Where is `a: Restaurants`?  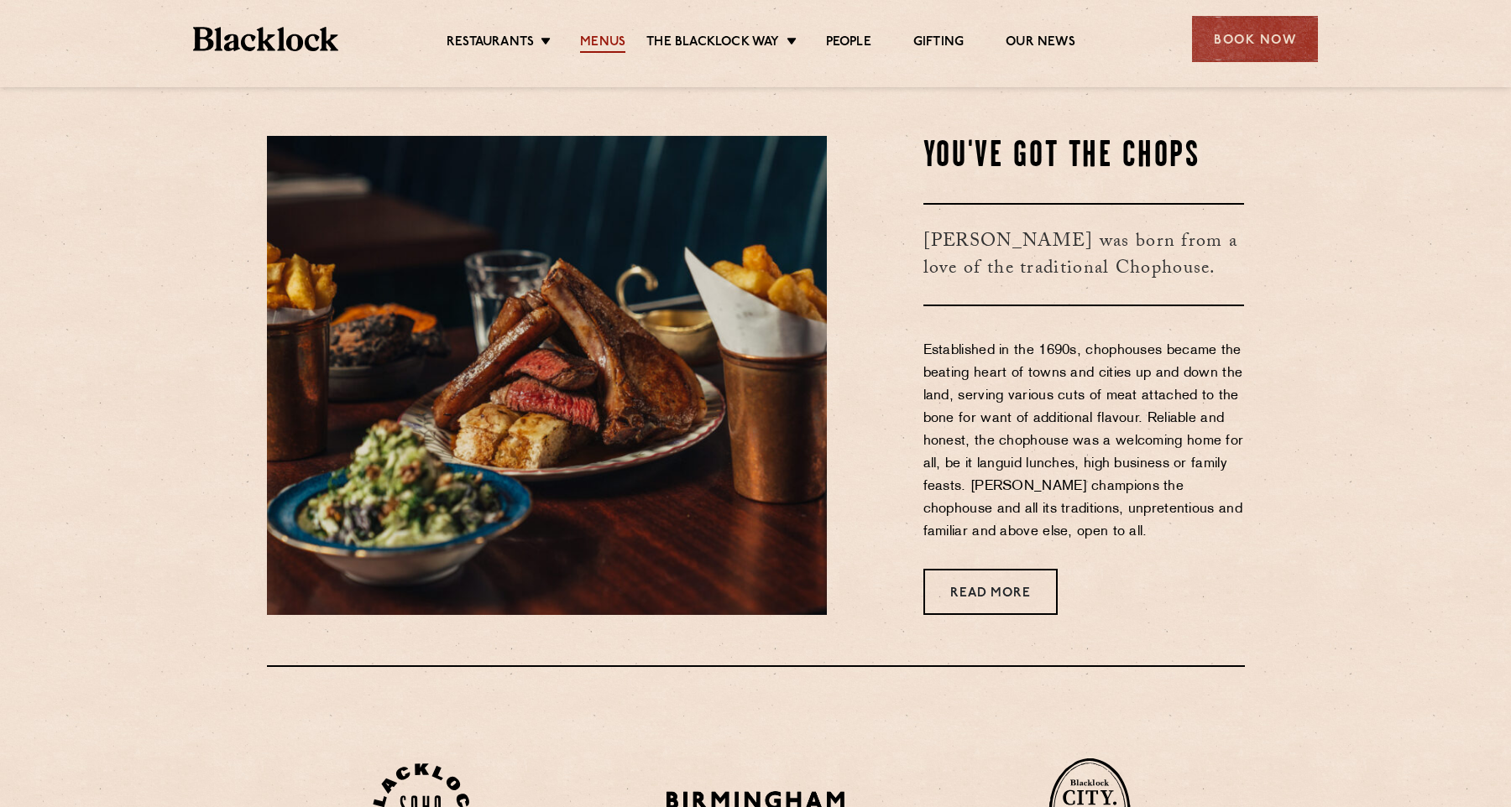
a: Restaurants is located at coordinates (490, 44).